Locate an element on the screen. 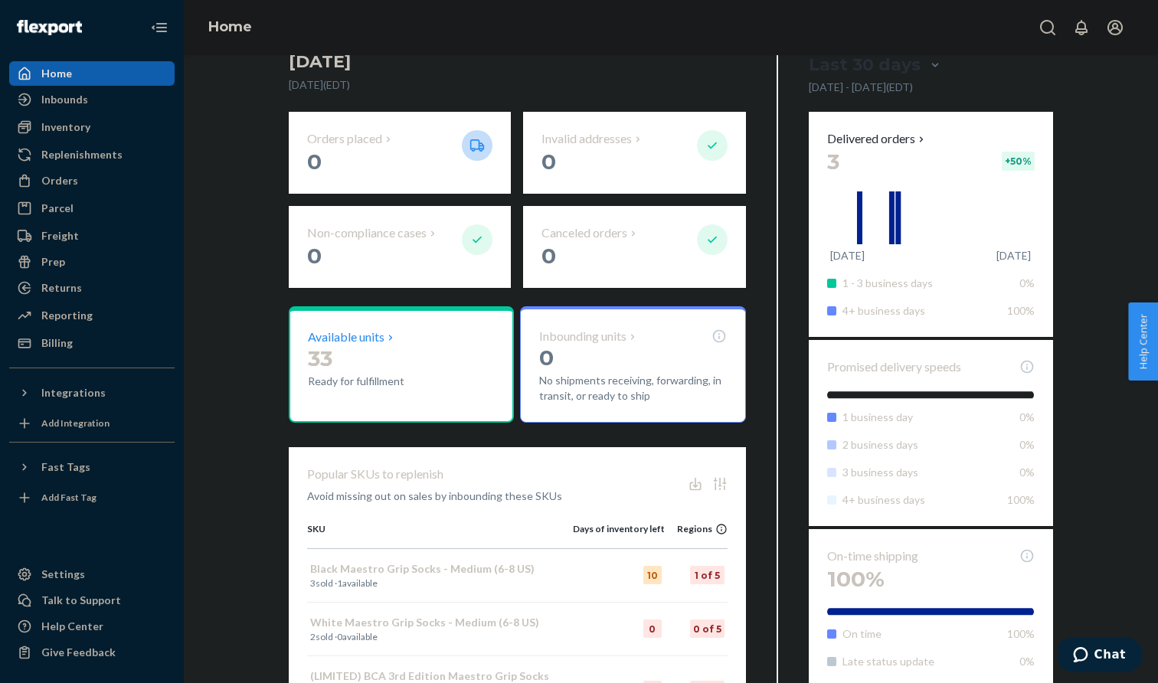 The width and height of the screenshot is (1158, 683). p: Invalid addresses is located at coordinates (587, 139).